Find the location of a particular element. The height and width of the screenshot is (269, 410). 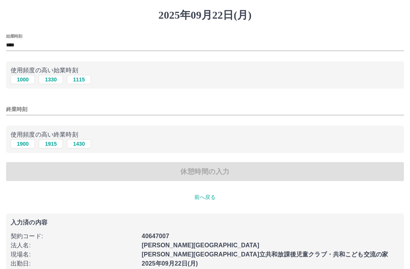

button: 1330 is located at coordinates (51, 79).